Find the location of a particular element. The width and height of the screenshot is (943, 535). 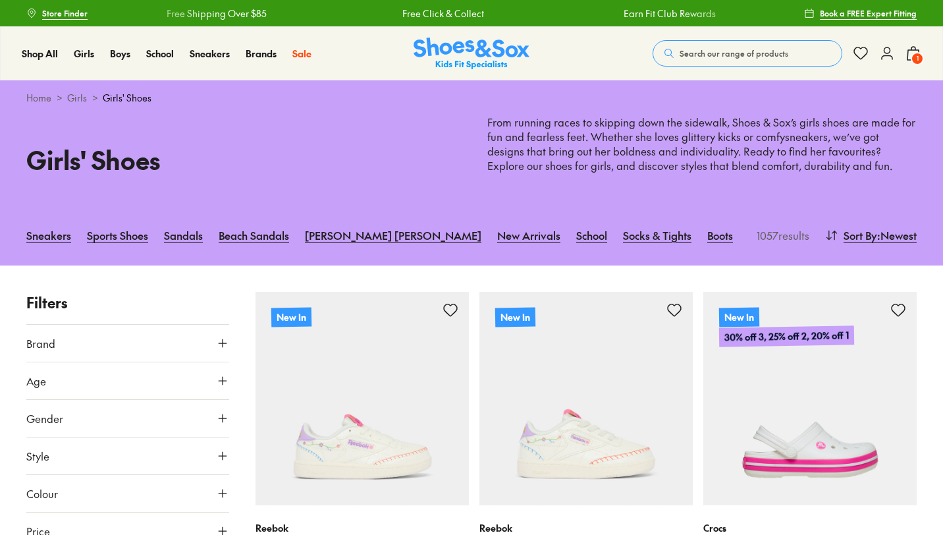

a: Boys is located at coordinates (120, 53).